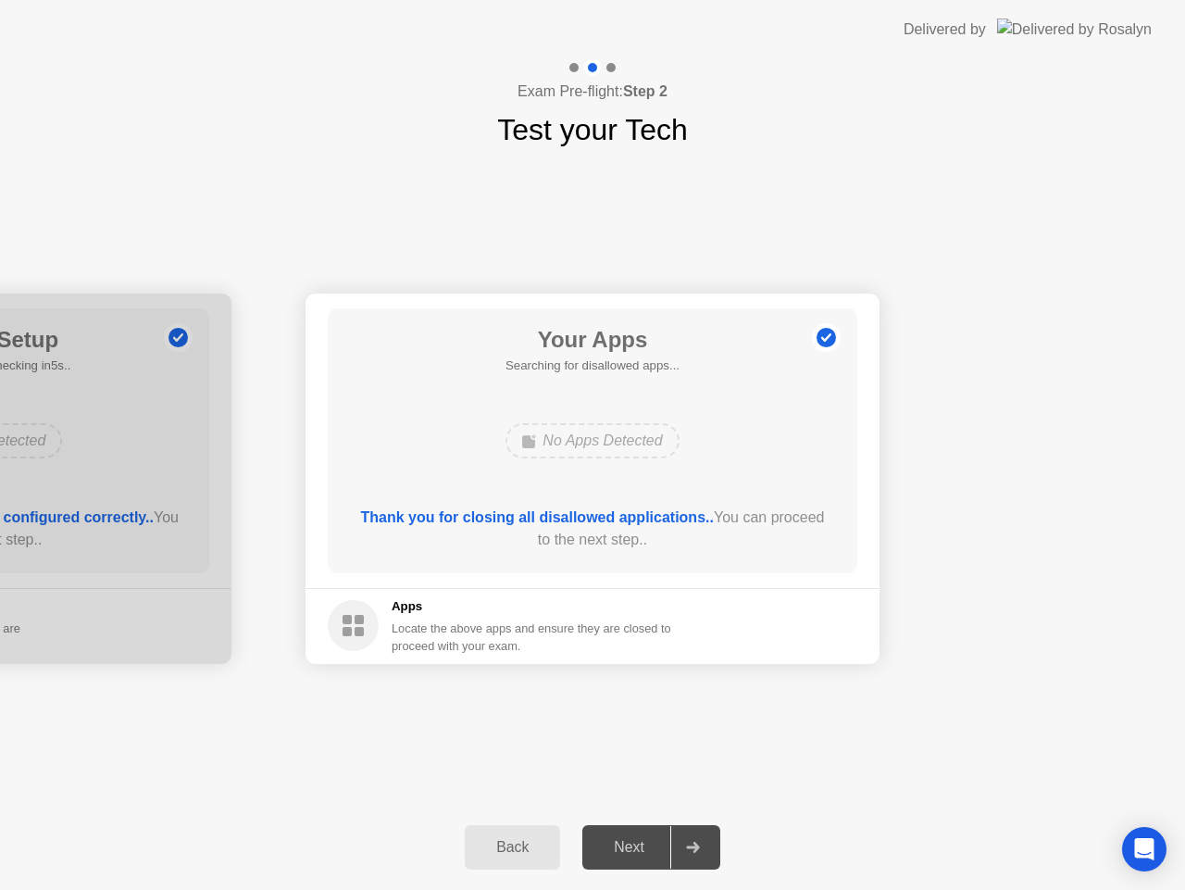 The width and height of the screenshot is (1185, 890). What do you see at coordinates (1144, 849) in the screenshot?
I see `div: Open Intercom Messenger` at bounding box center [1144, 849].